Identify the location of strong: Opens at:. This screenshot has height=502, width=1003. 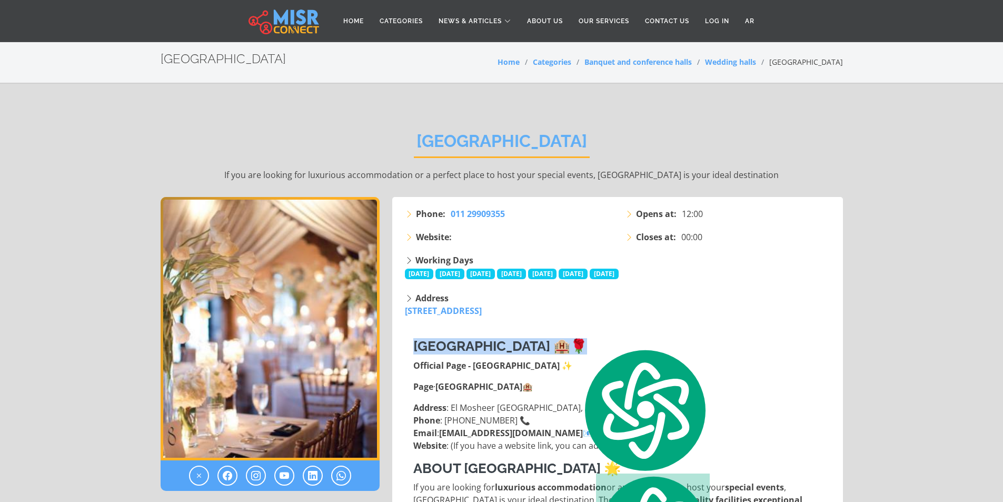
(656, 214).